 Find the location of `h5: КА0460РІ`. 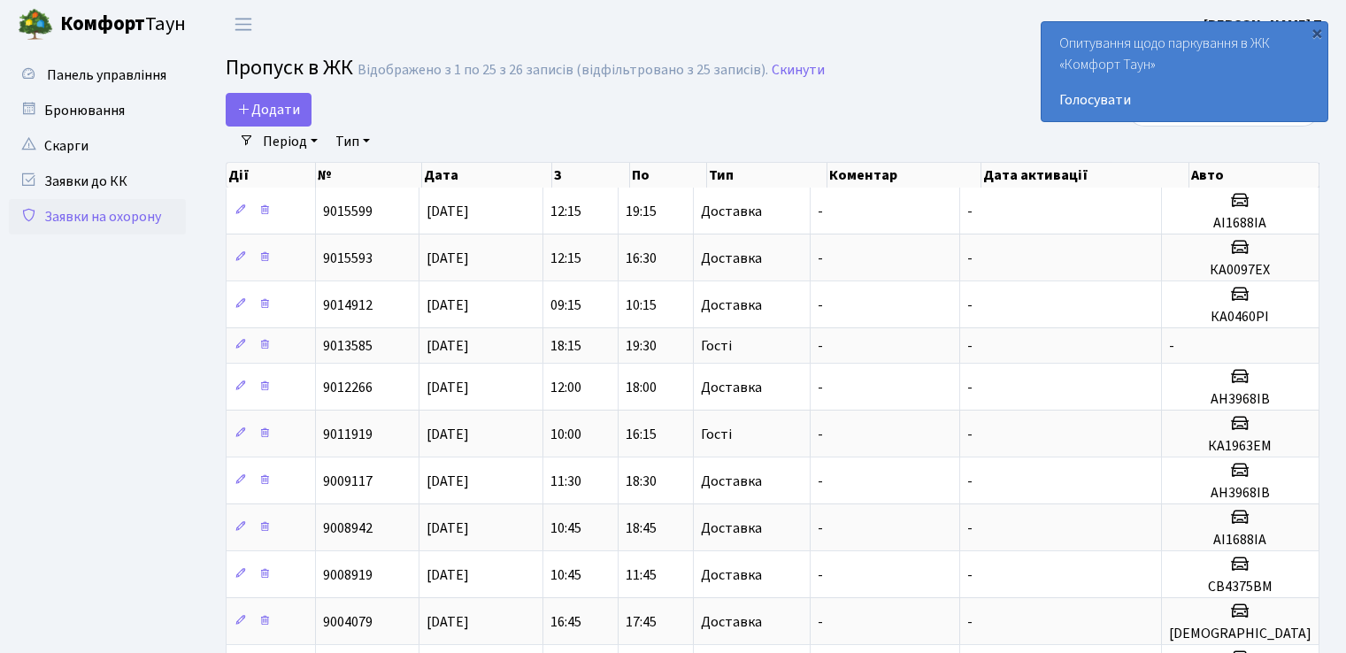

h5: КА0460РІ is located at coordinates (1240, 317).